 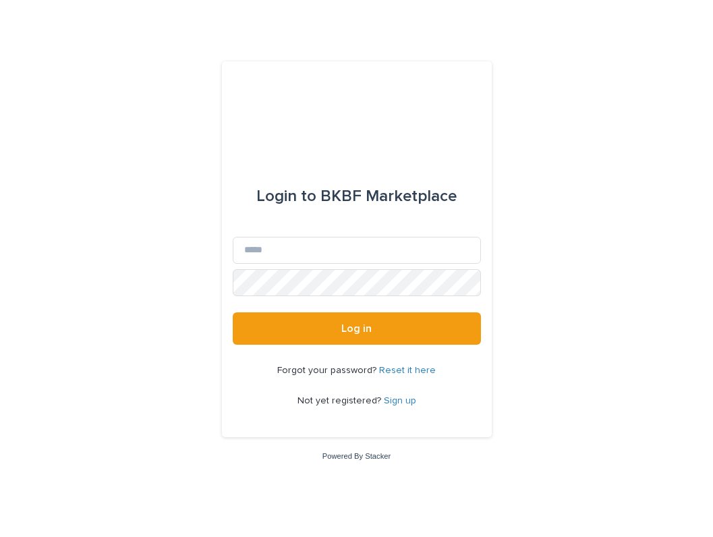 What do you see at coordinates (356, 329) in the screenshot?
I see `span: Log in` at bounding box center [356, 329].